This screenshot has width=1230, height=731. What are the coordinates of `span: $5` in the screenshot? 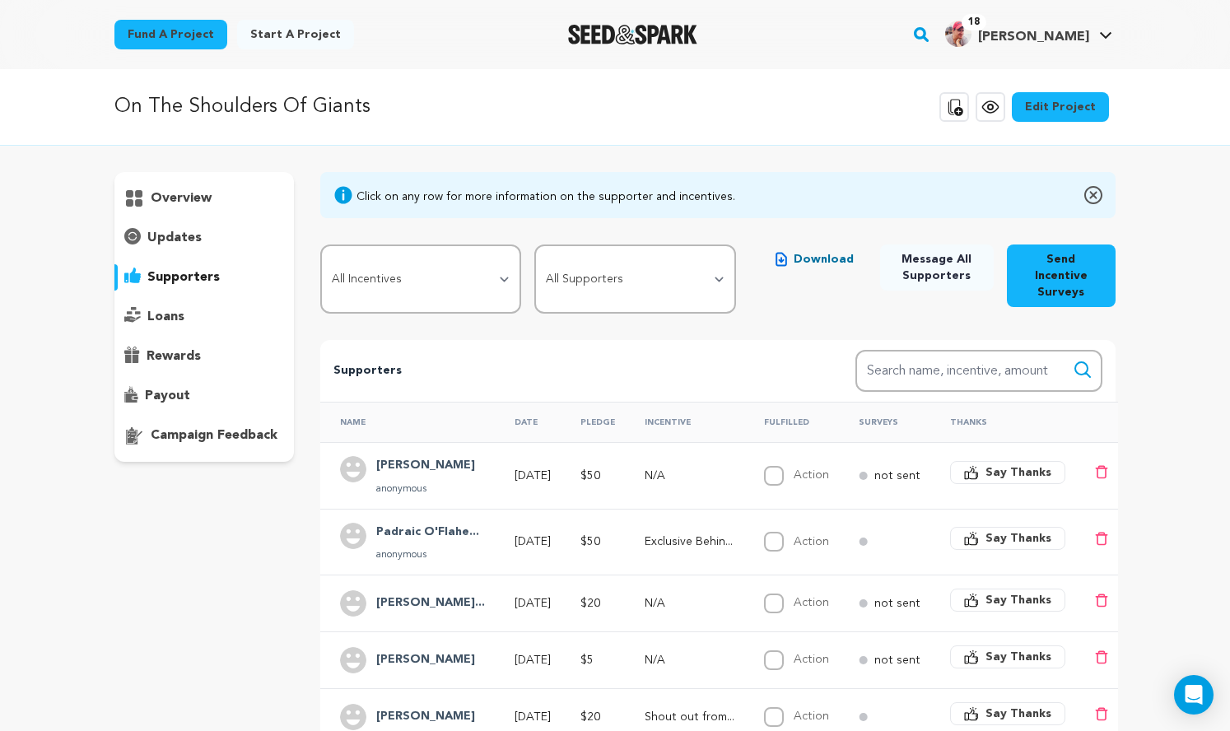 It's located at (587, 661).